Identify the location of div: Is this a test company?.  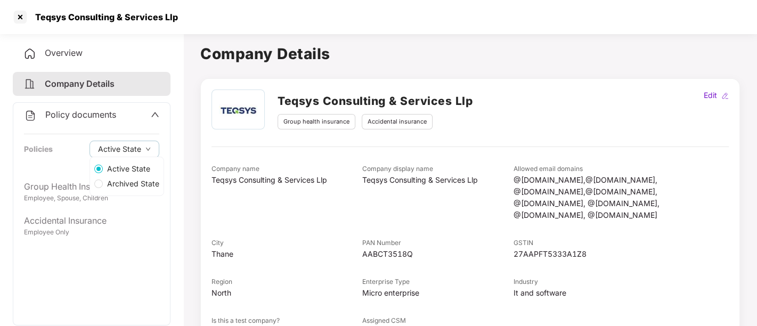
(287, 321).